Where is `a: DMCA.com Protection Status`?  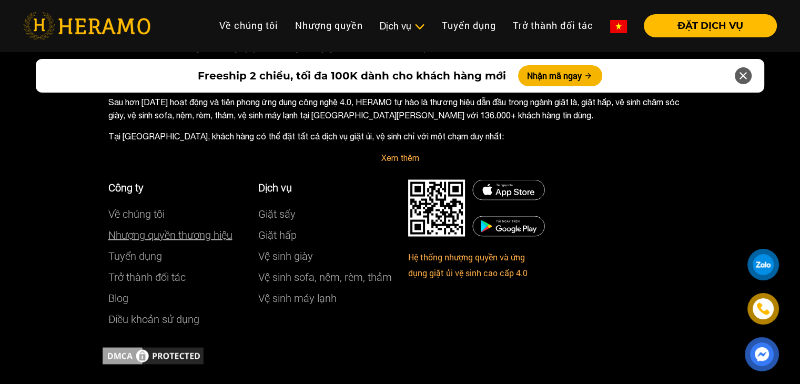 a: DMCA.com Protection Status is located at coordinates (153, 354).